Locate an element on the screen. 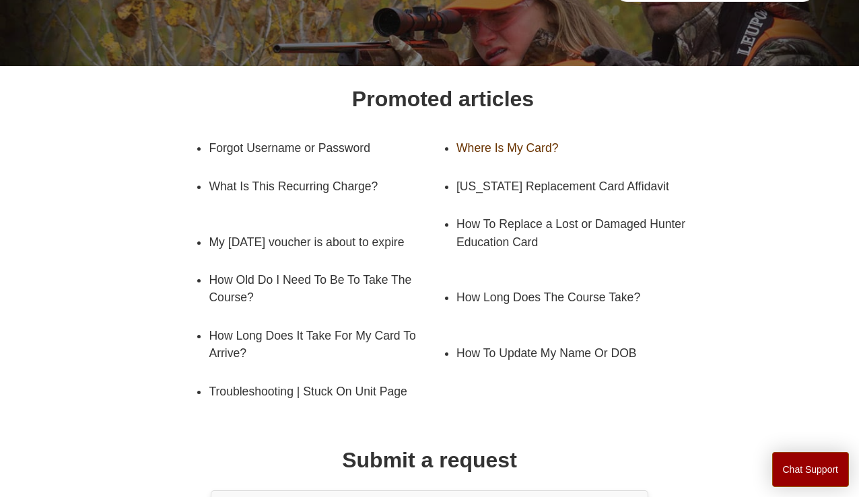 This screenshot has width=859, height=497. a: How Long Does The Course Take? is located at coordinates (563, 298).